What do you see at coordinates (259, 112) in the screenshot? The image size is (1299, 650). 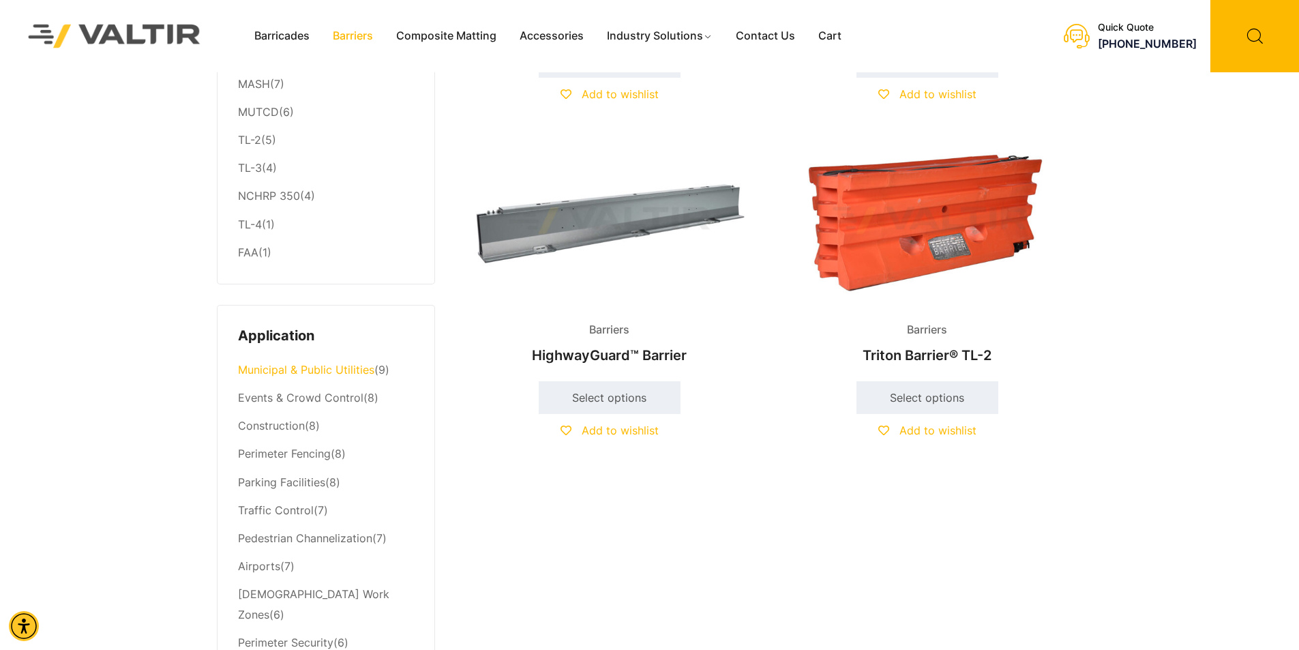 I see `a: MUTCD` at bounding box center [259, 112].